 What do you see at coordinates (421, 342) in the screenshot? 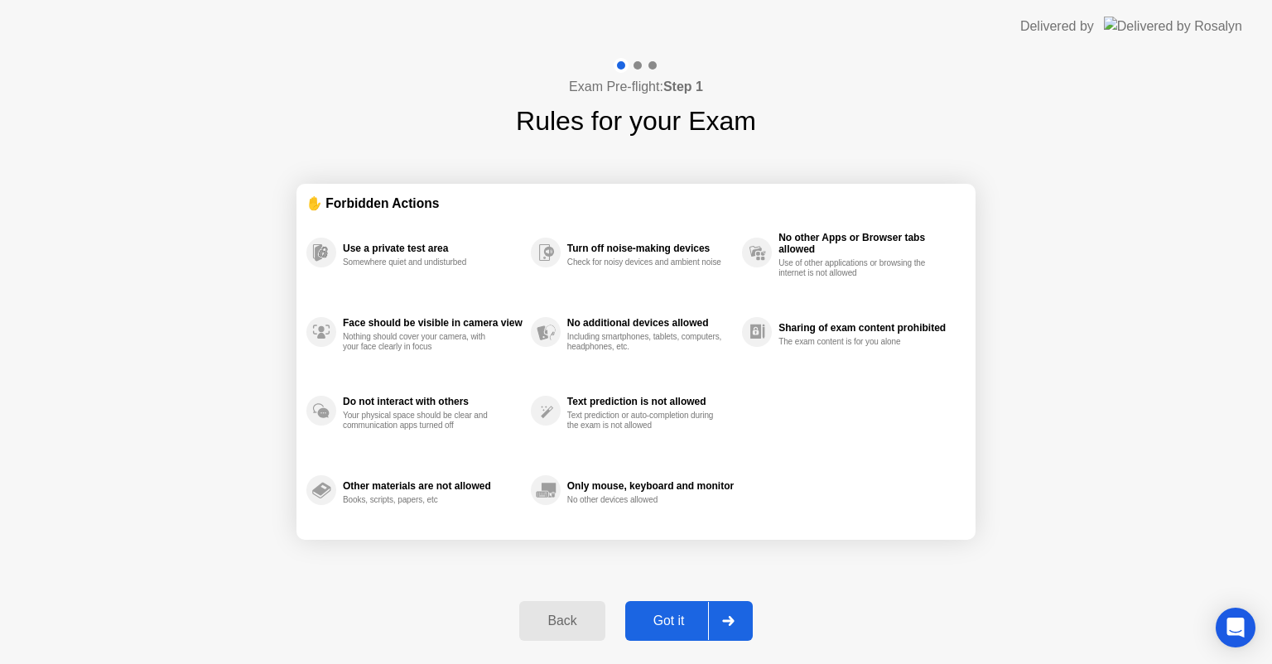
I see `div: Nothing should cover your camera, with your face clearly in focus` at bounding box center [421, 342].